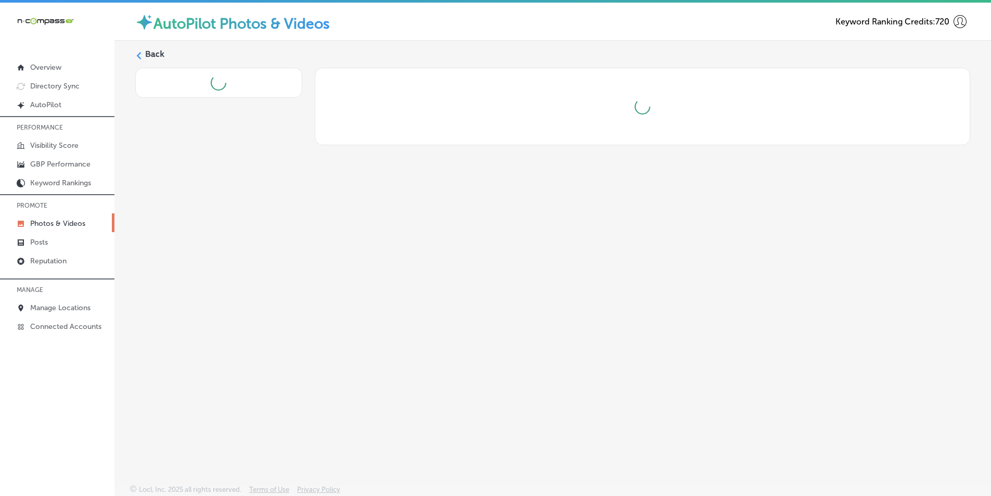 The height and width of the screenshot is (496, 991). Describe the element at coordinates (60, 183) in the screenshot. I see `p: Keyword Rankings` at that location.